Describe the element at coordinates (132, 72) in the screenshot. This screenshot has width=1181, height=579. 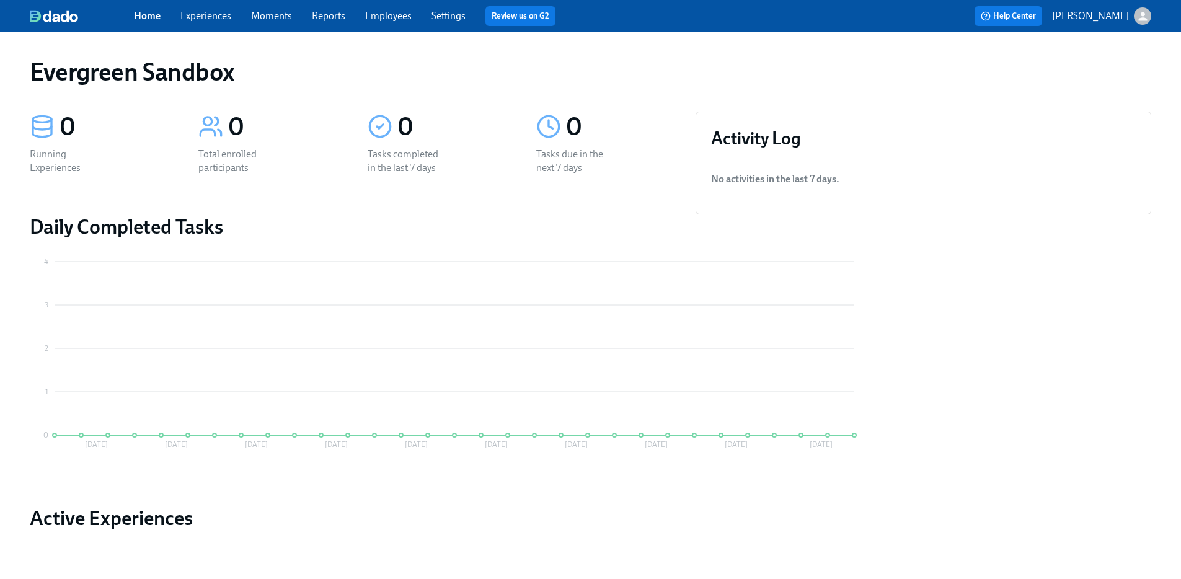
I see `h1: Evergreen Sandbox` at that location.